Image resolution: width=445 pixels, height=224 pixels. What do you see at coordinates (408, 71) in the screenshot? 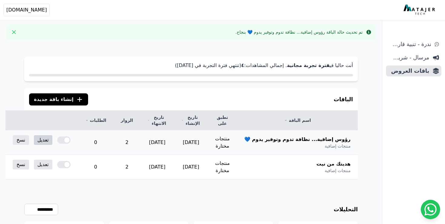
I see `span: باقات العروض` at bounding box center [408, 71].